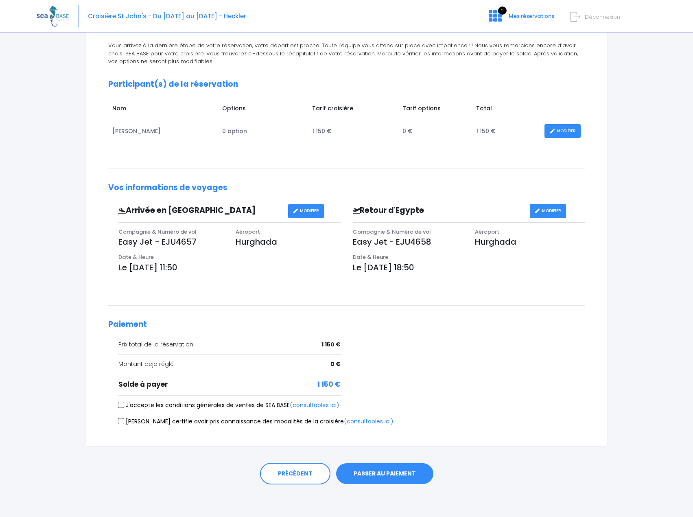 Image resolution: width=693 pixels, height=517 pixels. What do you see at coordinates (229, 364) in the screenshot?
I see `div: Montant déjà réglé` at bounding box center [229, 364].